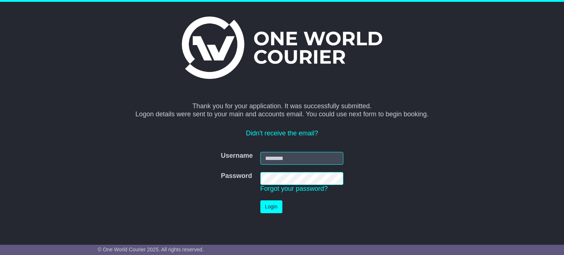  What do you see at coordinates (271, 207) in the screenshot?
I see `button: Login` at bounding box center [271, 207].